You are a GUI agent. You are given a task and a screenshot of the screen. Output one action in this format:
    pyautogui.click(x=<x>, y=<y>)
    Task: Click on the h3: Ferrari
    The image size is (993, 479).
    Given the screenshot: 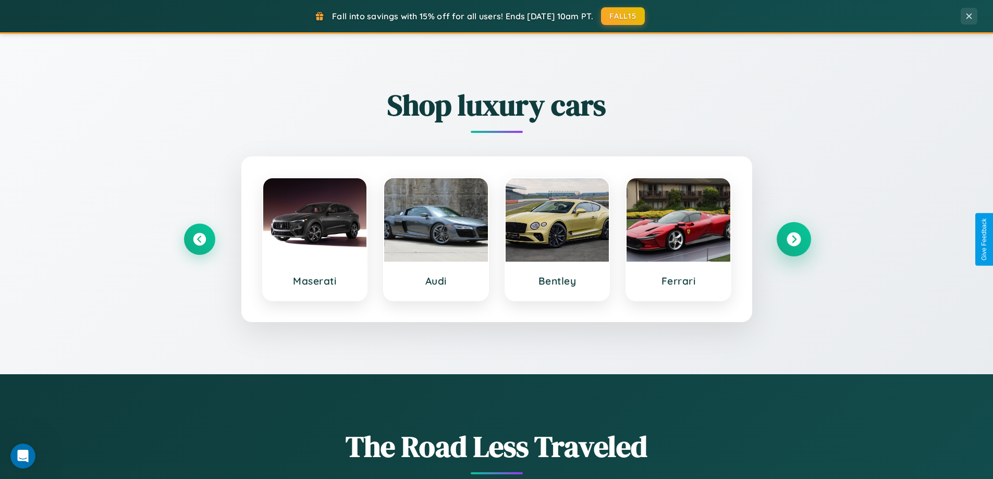 What is the action you would take?
    pyautogui.click(x=678, y=281)
    